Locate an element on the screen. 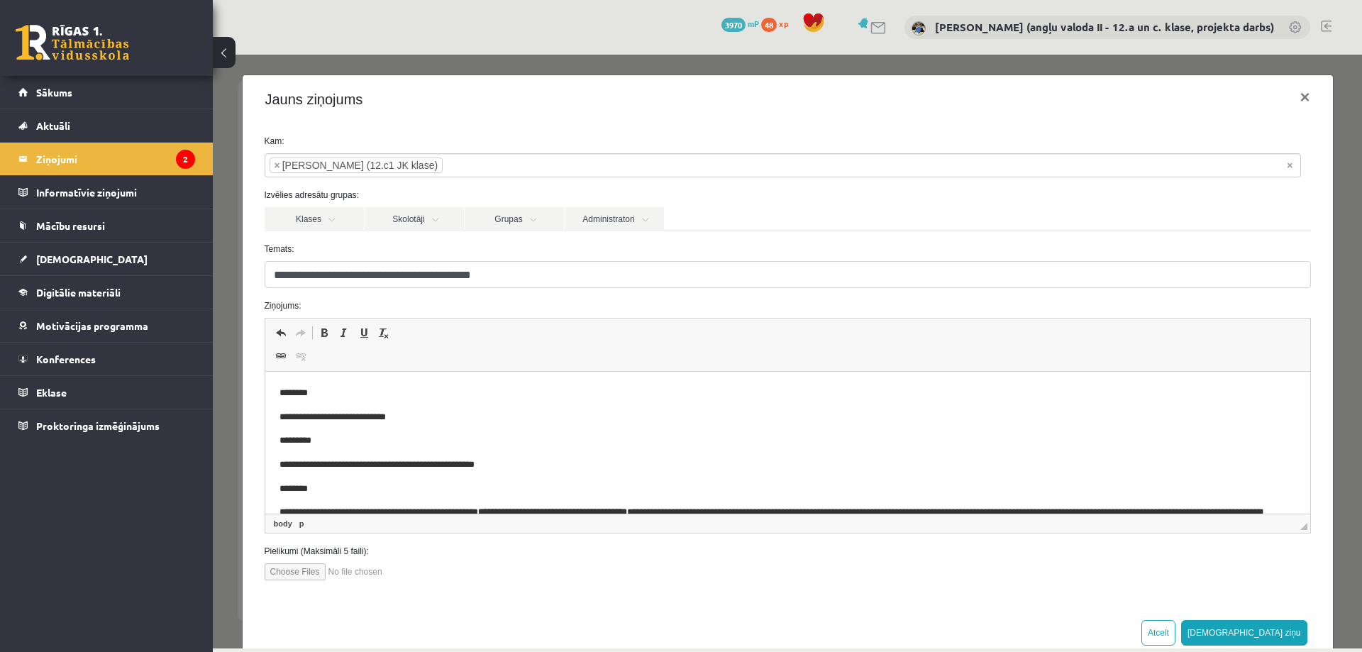 The height and width of the screenshot is (652, 1362). a: Ziņojumi2 is located at coordinates (106, 159).